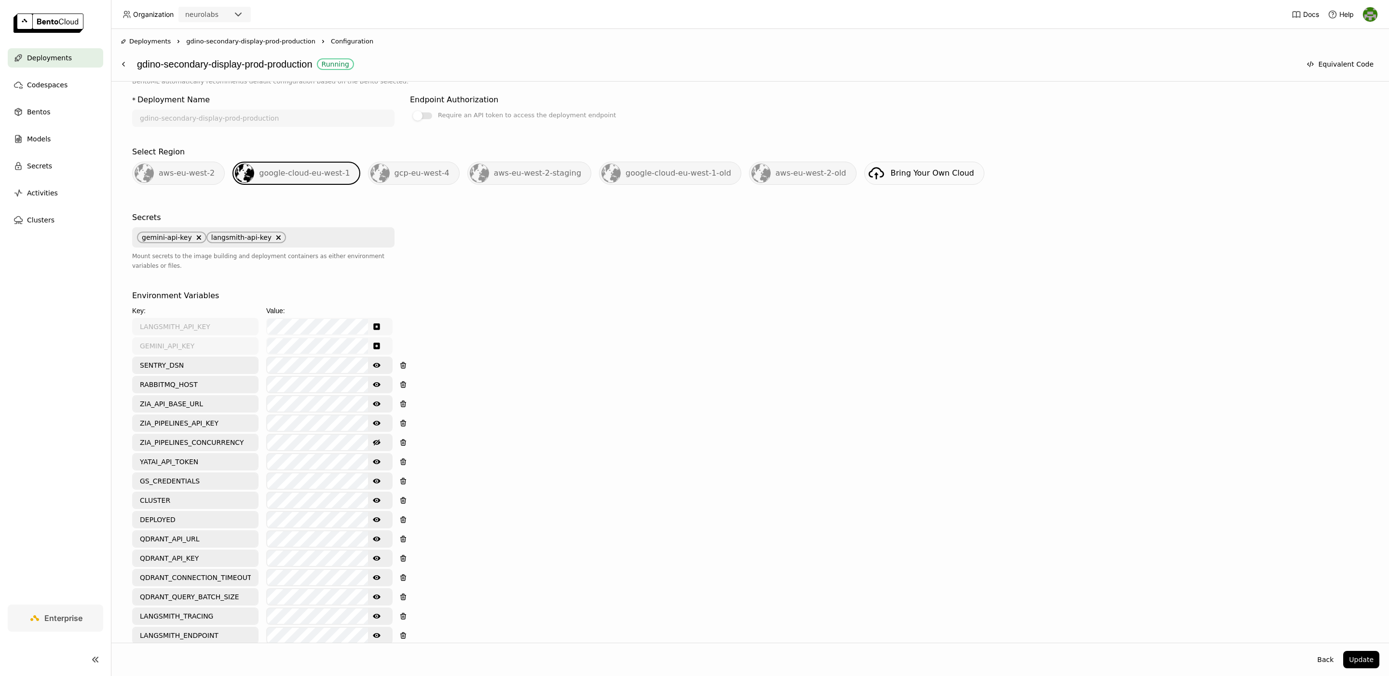  What do you see at coordinates (55, 618) in the screenshot?
I see `a: Enterprise` at bounding box center [55, 618].